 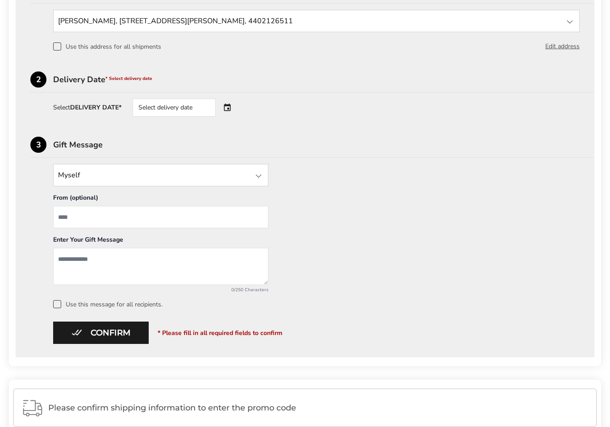 What do you see at coordinates (562, 46) in the screenshot?
I see `button: Edit address` at bounding box center [562, 46].